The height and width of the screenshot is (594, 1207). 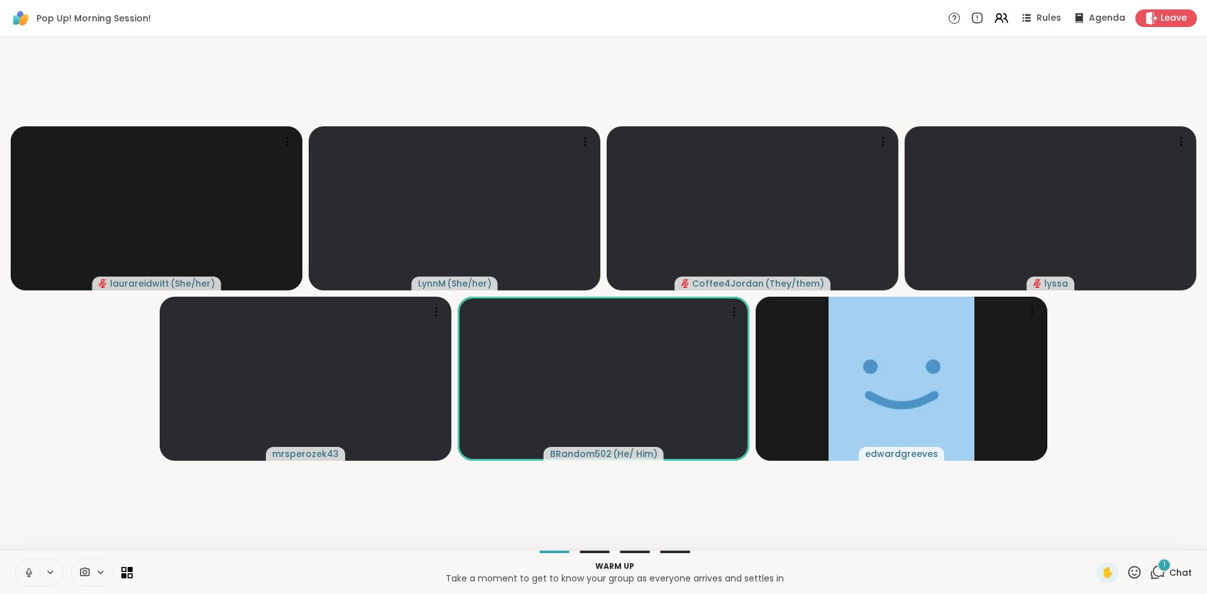 What do you see at coordinates (614, 579) in the screenshot?
I see `p: Take a moment to get to know your group as everyone arrives and settles in` at bounding box center [614, 579].